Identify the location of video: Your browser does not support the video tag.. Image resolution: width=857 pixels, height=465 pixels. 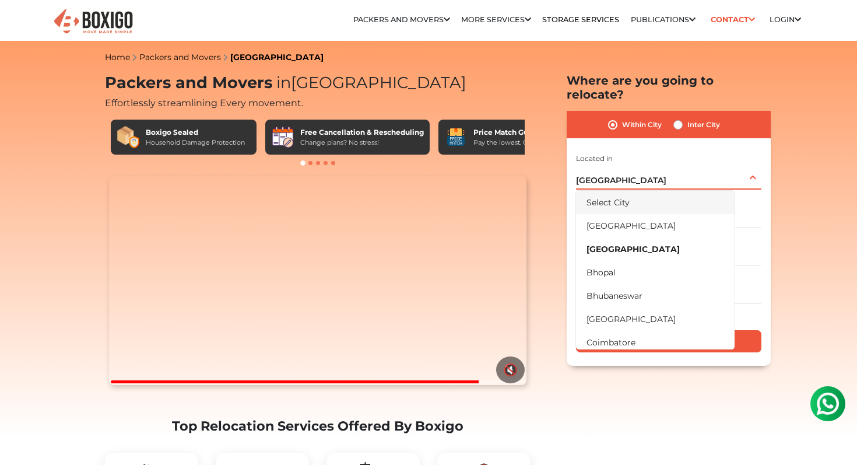
(317, 280).